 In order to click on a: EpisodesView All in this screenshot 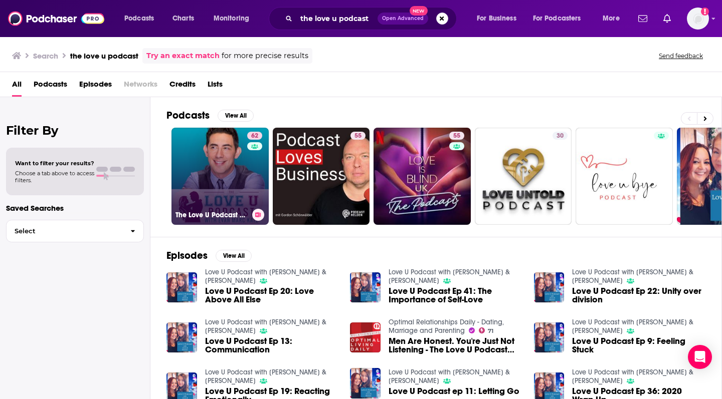, I will do `click(209, 256)`.